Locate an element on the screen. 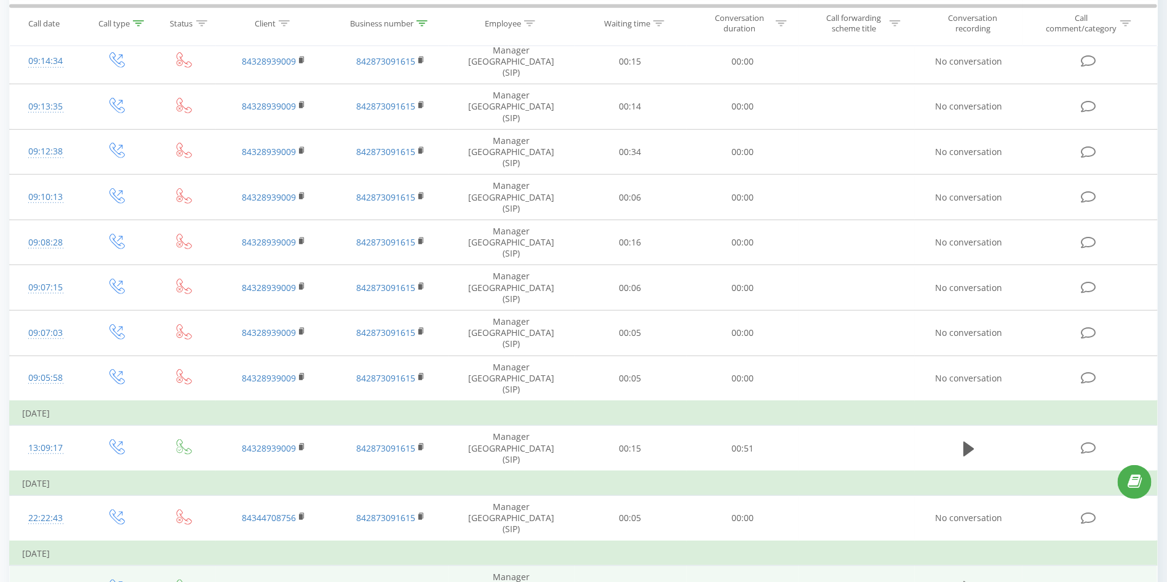  a: 84344708756 is located at coordinates (269, 517).